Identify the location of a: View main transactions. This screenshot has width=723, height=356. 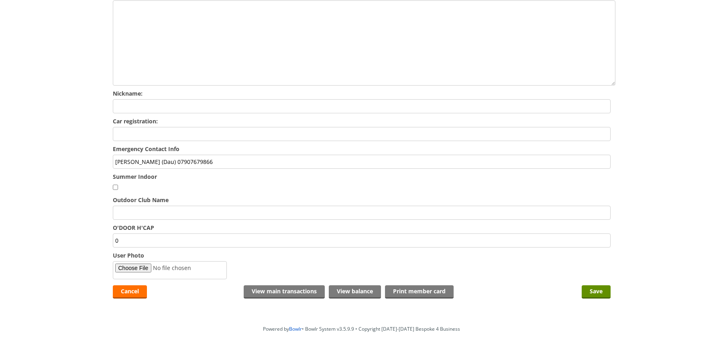
(284, 291).